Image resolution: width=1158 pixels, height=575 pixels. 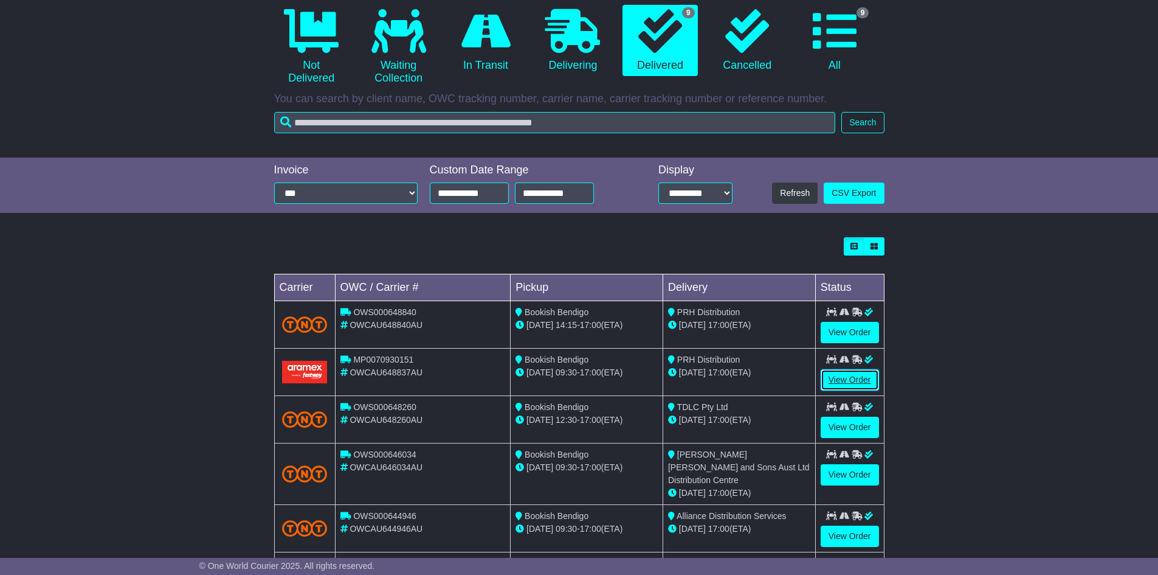 What do you see at coordinates (849, 288) in the screenshot?
I see `td: Status` at bounding box center [849, 288].